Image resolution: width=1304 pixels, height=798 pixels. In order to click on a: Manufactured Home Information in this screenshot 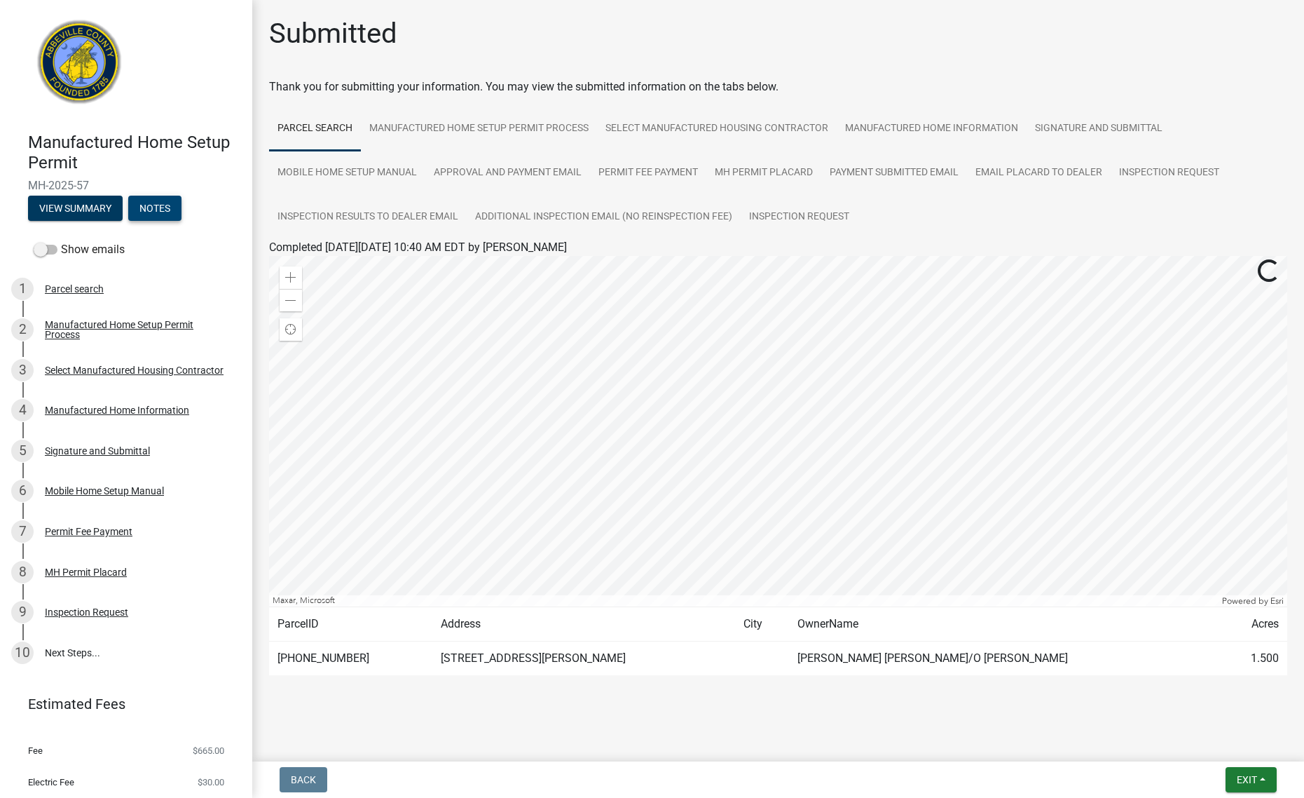, I will do `click(932, 129)`.